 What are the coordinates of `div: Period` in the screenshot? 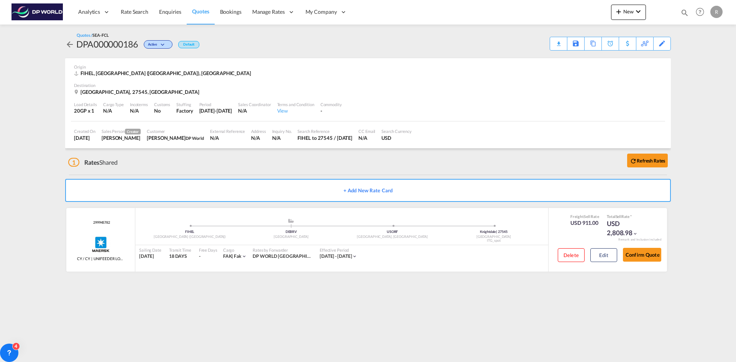 It's located at (216, 104).